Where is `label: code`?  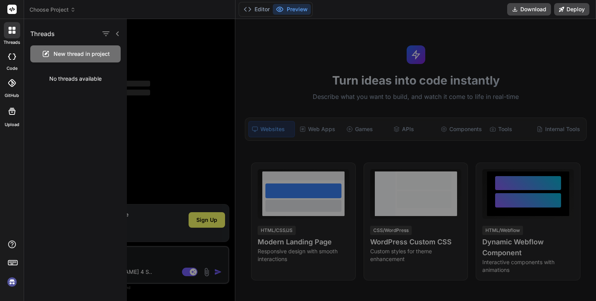 label: code is located at coordinates (12, 68).